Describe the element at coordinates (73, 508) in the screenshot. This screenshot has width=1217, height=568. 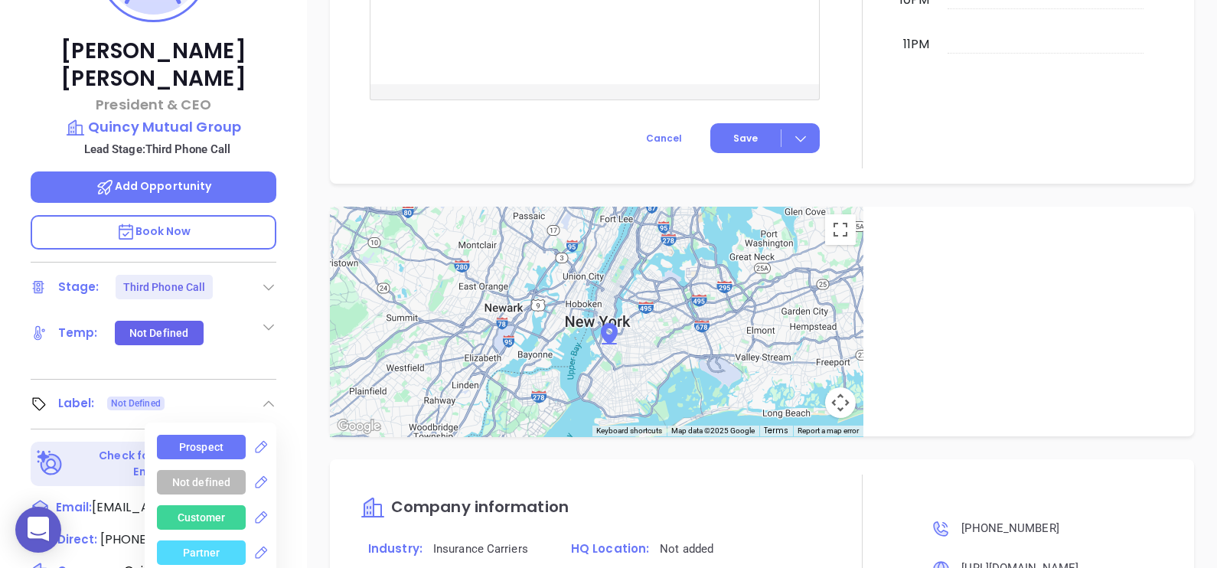
I see `span: Email:` at that location.